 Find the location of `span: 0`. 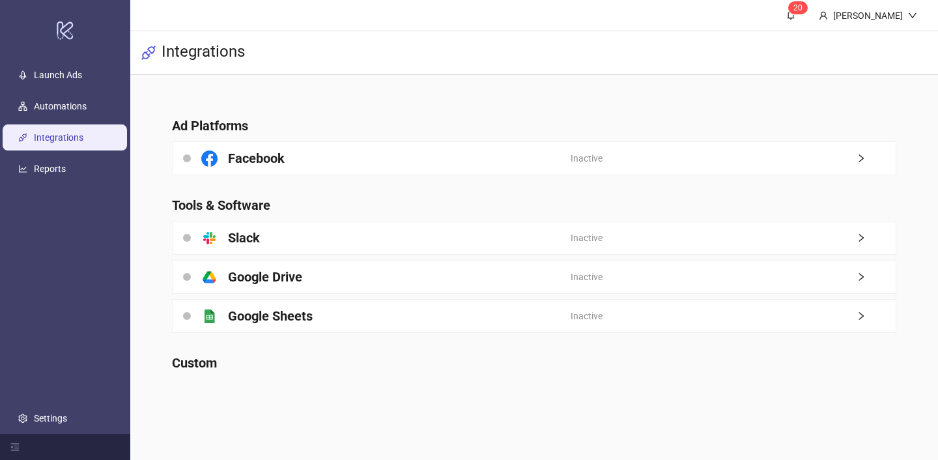

span: 0 is located at coordinates (800, 8).